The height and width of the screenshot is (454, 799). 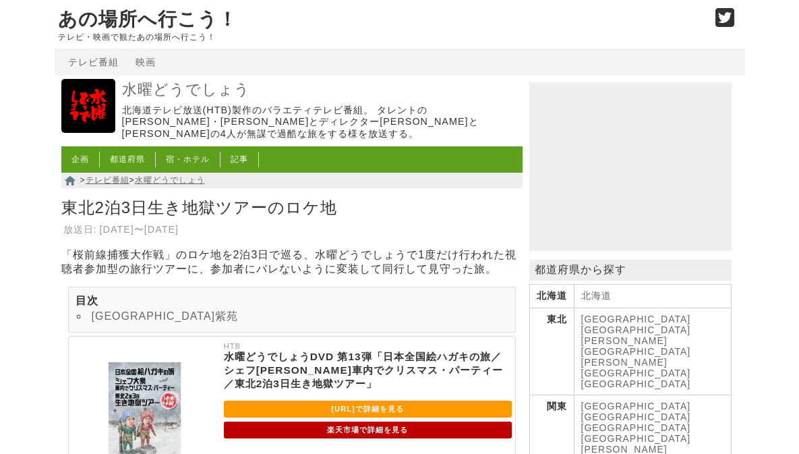 What do you see at coordinates (127, 159) in the screenshot?
I see `a: 都道府県` at bounding box center [127, 159].